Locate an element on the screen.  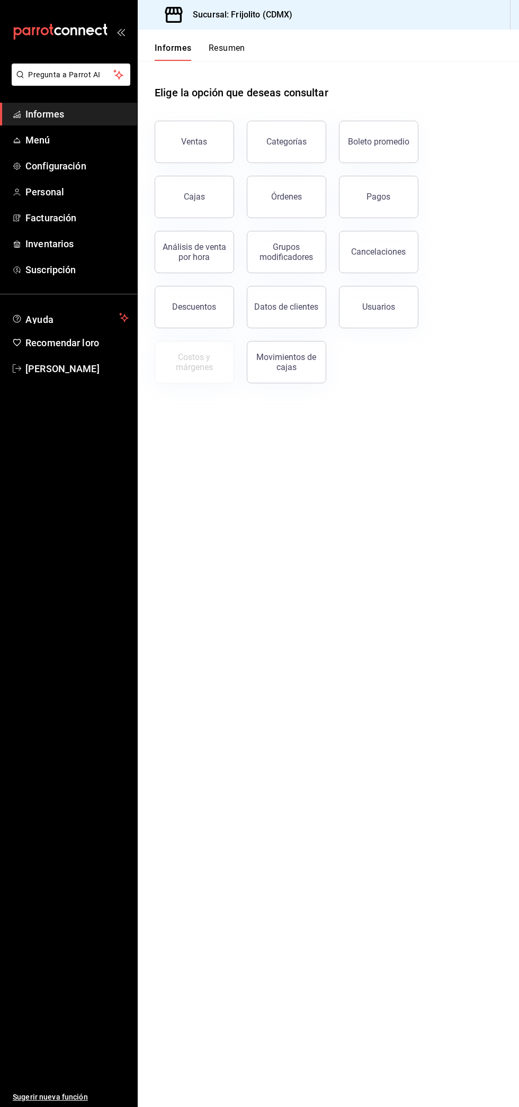
font: Personal is located at coordinates (44, 192).